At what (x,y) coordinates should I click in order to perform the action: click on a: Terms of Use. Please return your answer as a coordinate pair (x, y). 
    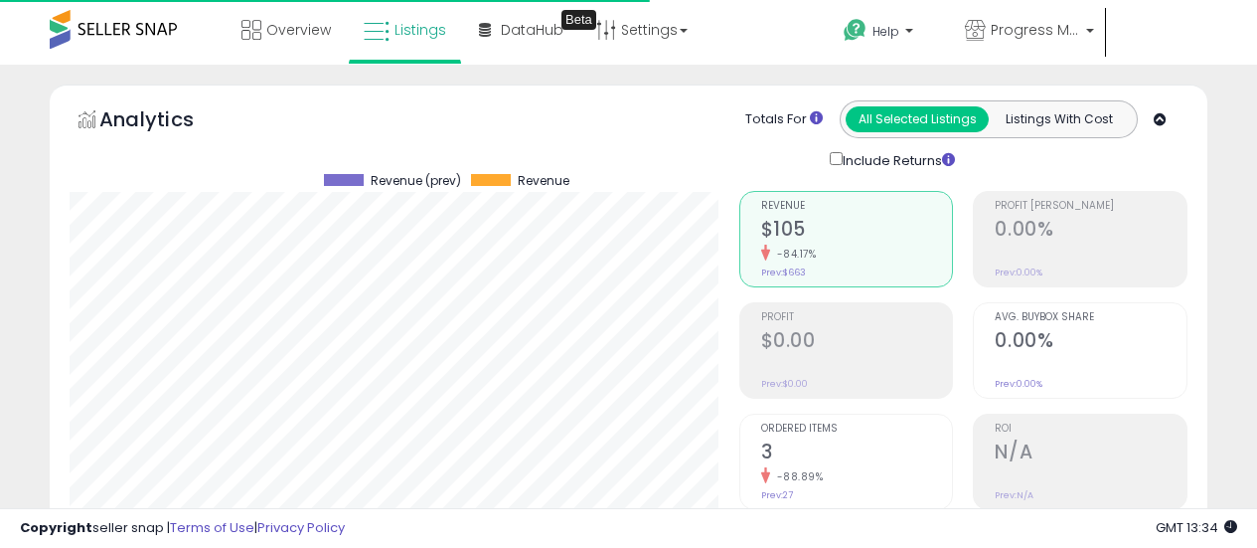
    Looking at the image, I should click on (212, 527).